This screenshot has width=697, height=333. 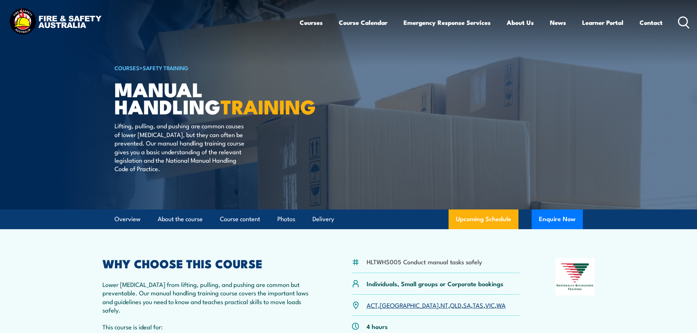 What do you see at coordinates (205, 97) in the screenshot?
I see `h1: Manual Handling` at bounding box center [205, 97].